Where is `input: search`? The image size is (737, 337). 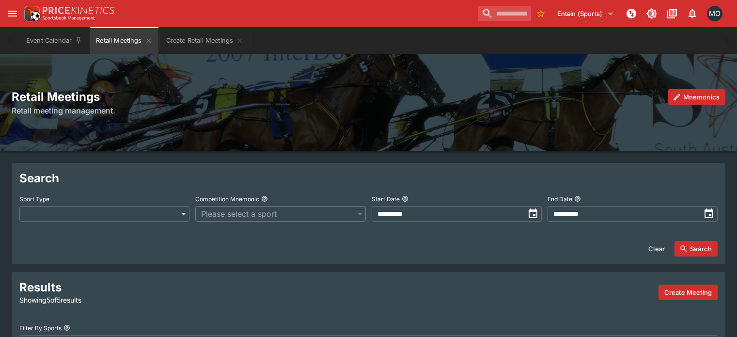 input: search is located at coordinates (504, 14).